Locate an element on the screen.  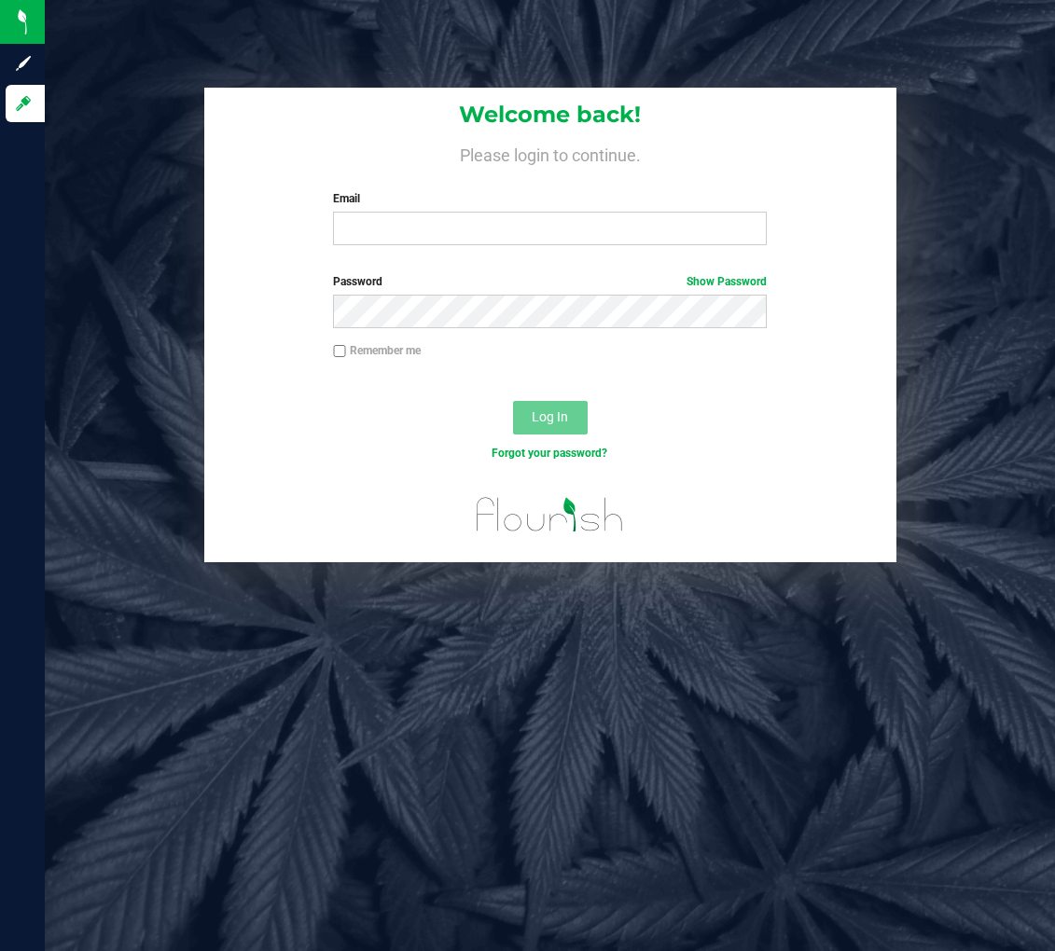
span: Log In is located at coordinates (549, 417).